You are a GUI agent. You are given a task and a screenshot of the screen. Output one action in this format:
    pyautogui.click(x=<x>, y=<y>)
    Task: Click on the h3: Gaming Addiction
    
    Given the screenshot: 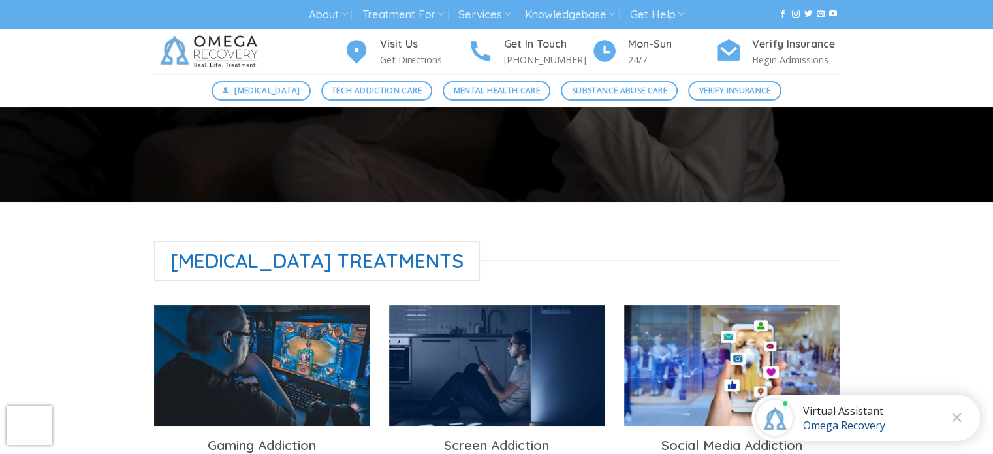 What is the action you would take?
    pyautogui.click(x=262, y=445)
    